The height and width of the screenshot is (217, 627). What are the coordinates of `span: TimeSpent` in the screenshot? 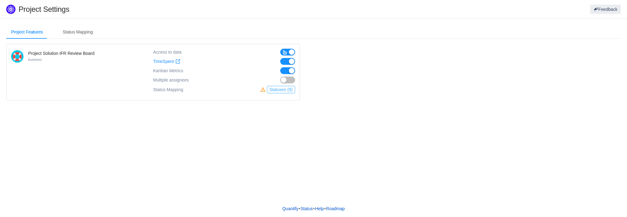 It's located at (163, 61).